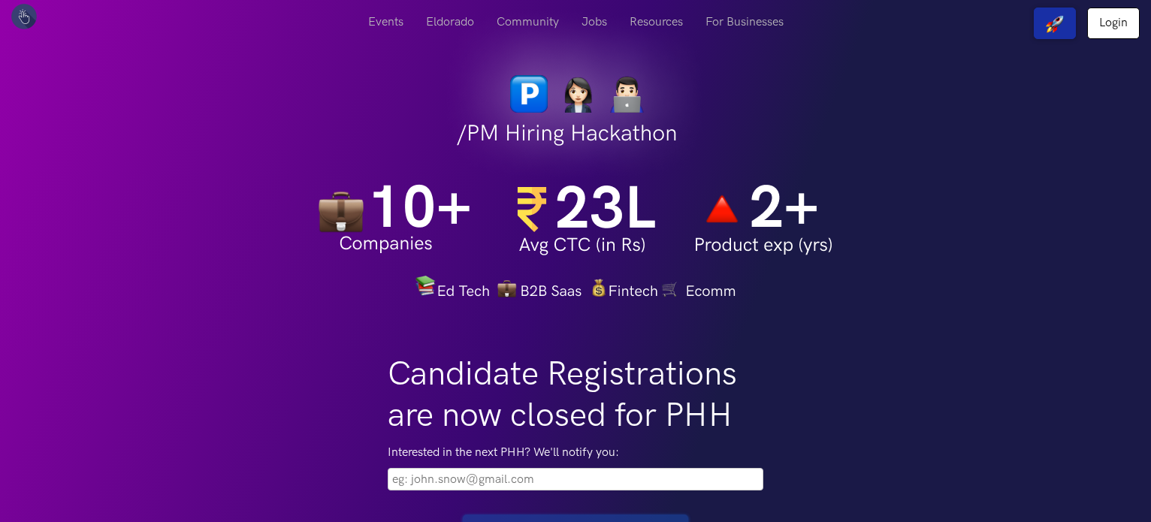 The image size is (1151, 522). I want to click on input: Please fill this field, so click(575, 479).